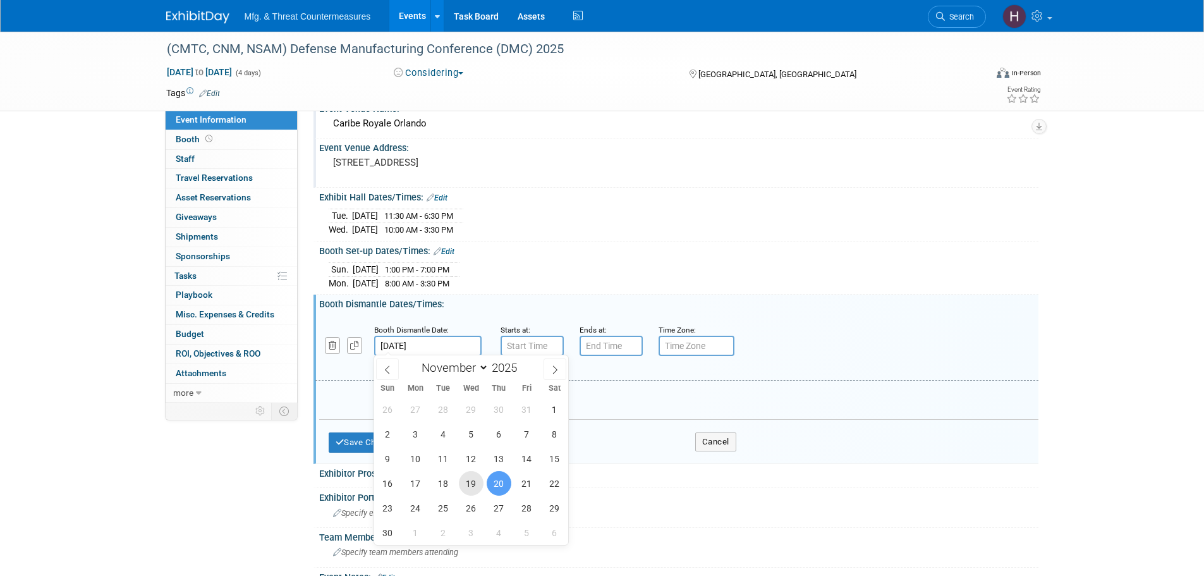 The width and height of the screenshot is (1204, 576). What do you see at coordinates (959, 16) in the screenshot?
I see `span: Search` at bounding box center [959, 16].